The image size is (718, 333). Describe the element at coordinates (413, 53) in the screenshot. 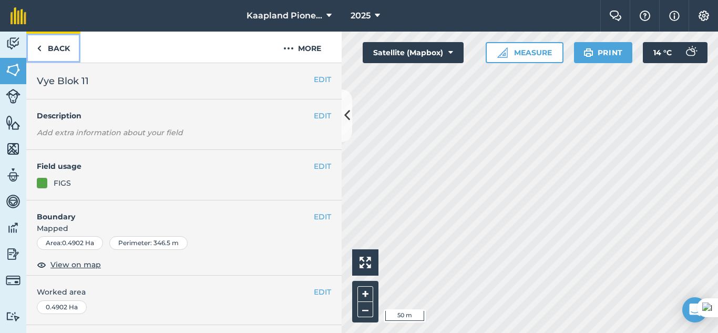

I see `button: Satellite (Mapbox)` at that location.